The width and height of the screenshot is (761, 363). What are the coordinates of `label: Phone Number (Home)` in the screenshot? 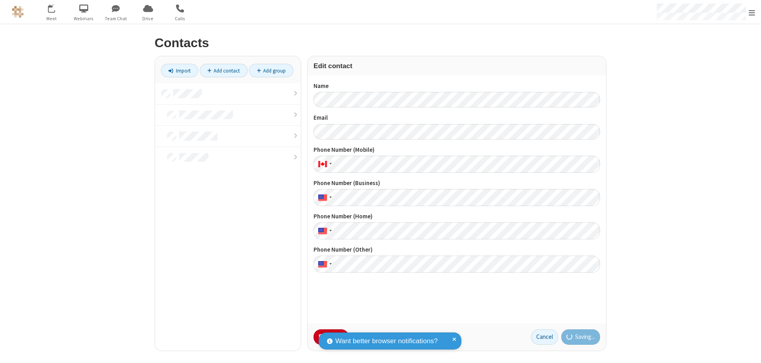 It's located at (457, 216).